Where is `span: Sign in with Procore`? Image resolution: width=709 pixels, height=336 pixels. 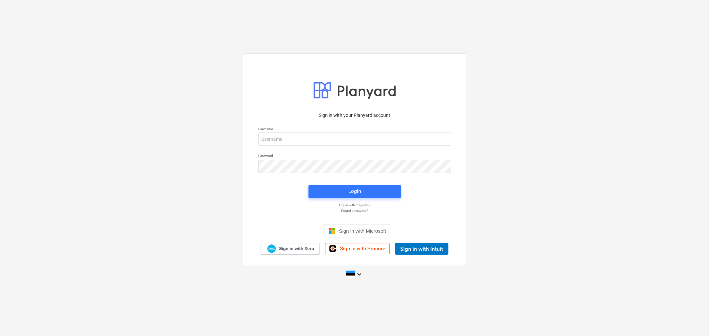
span: Sign in with Procore is located at coordinates (363, 249).